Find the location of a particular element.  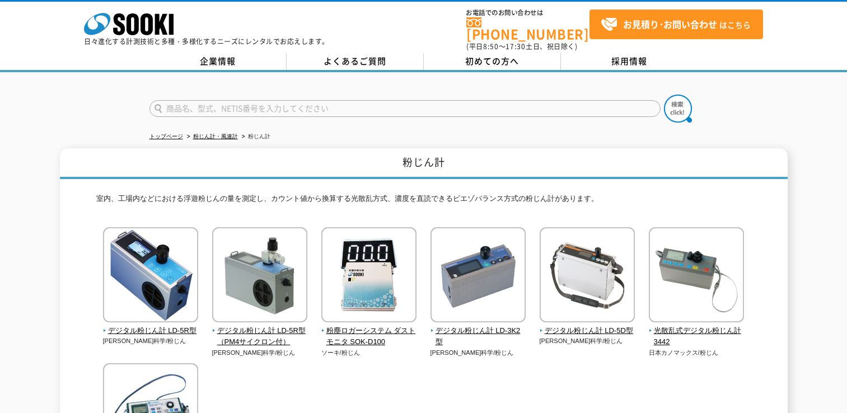

span: はこちら is located at coordinates (675, 25).